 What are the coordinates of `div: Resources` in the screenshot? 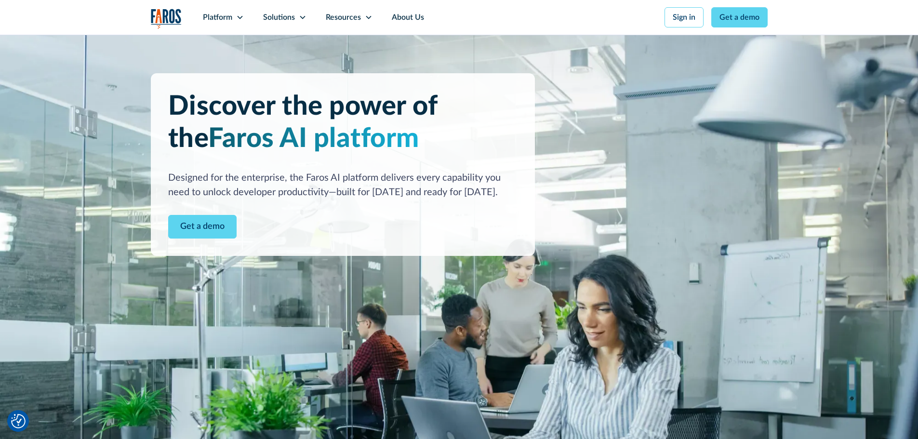 It's located at (343, 17).